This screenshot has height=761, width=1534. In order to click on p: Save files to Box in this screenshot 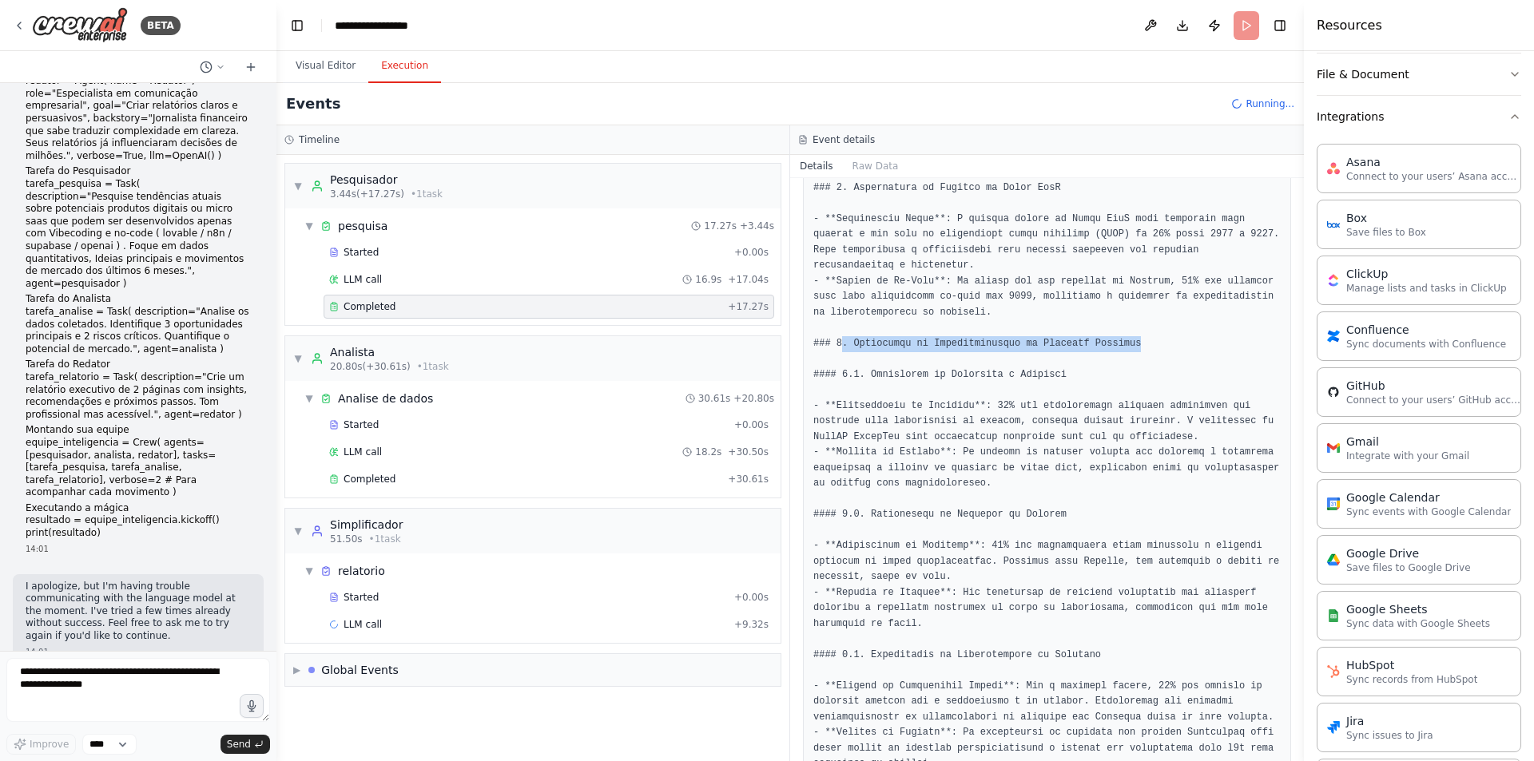, I will do `click(1386, 232)`.